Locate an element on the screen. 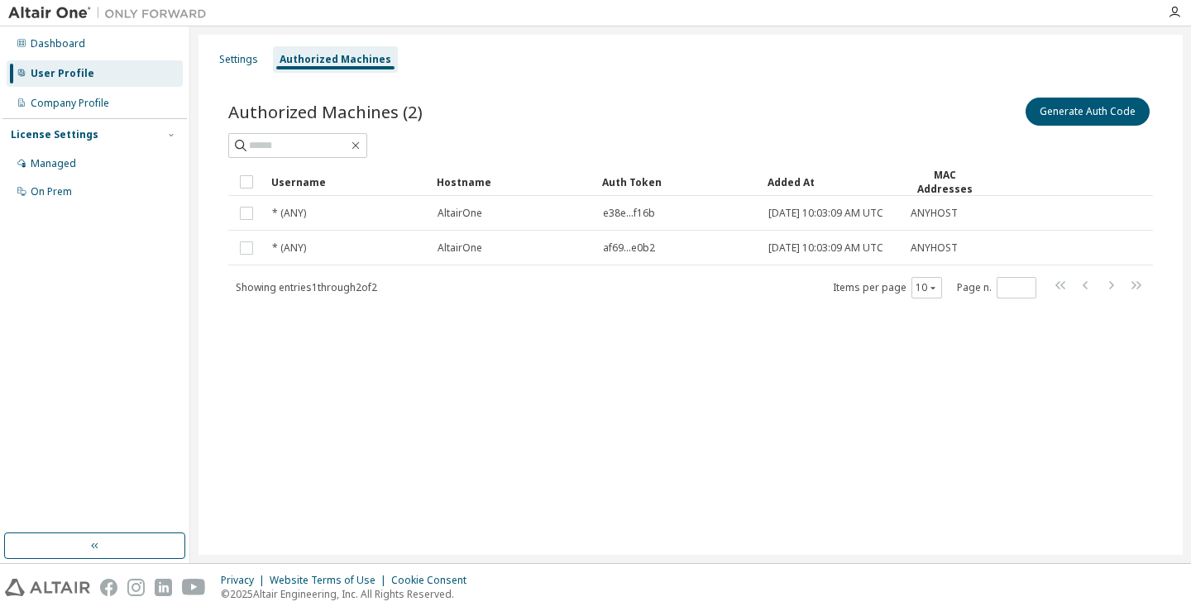 Image resolution: width=1191 pixels, height=611 pixels. div: Auth Token is located at coordinates (678, 182).